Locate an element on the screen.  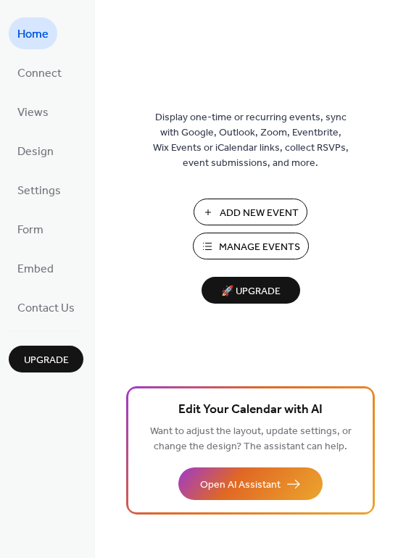
a: Form is located at coordinates (30, 229).